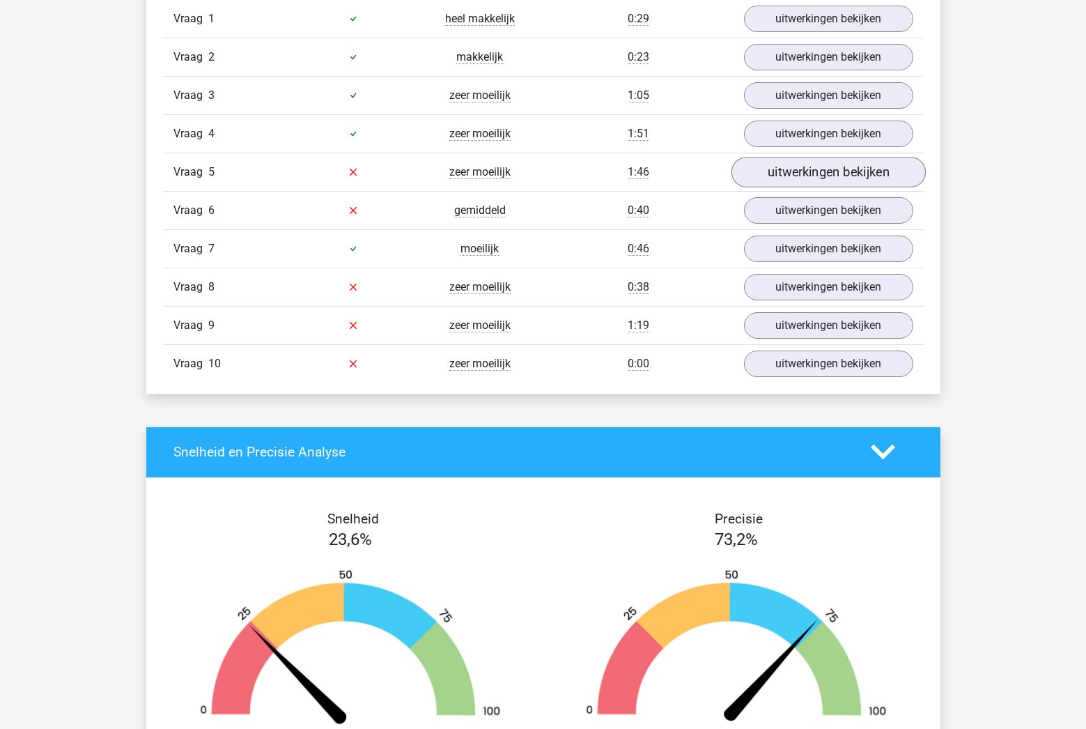  What do you see at coordinates (638, 172) in the screenshot?
I see `span: 1:46` at bounding box center [638, 172].